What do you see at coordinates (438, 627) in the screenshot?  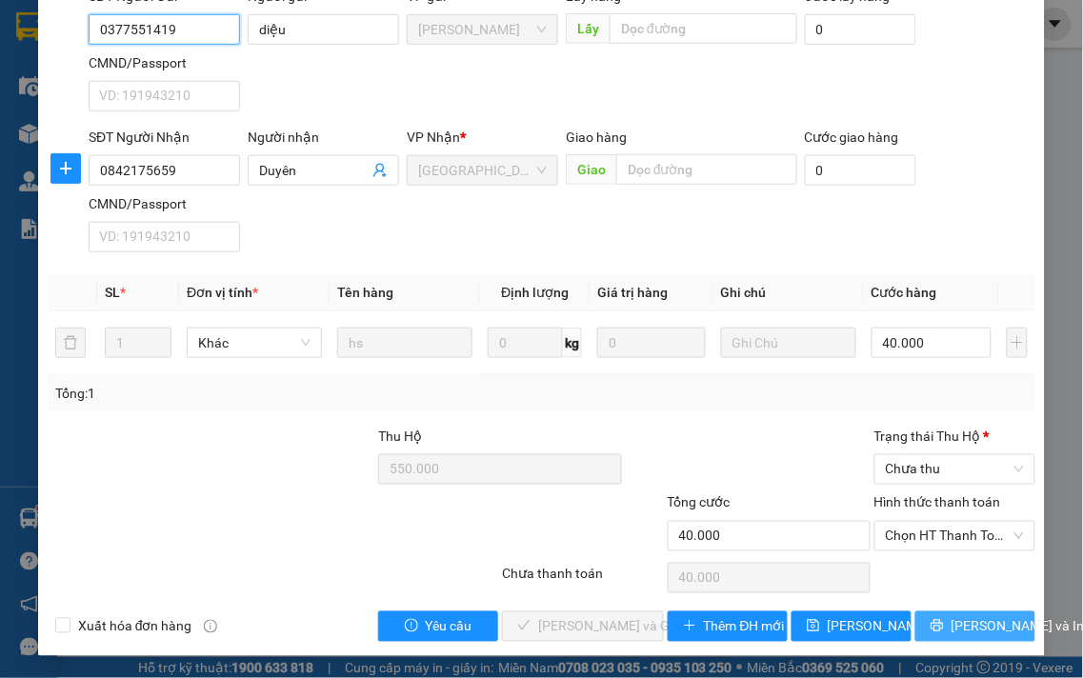 I see `button: exclamation-circleYêu cầu` at bounding box center [438, 627].